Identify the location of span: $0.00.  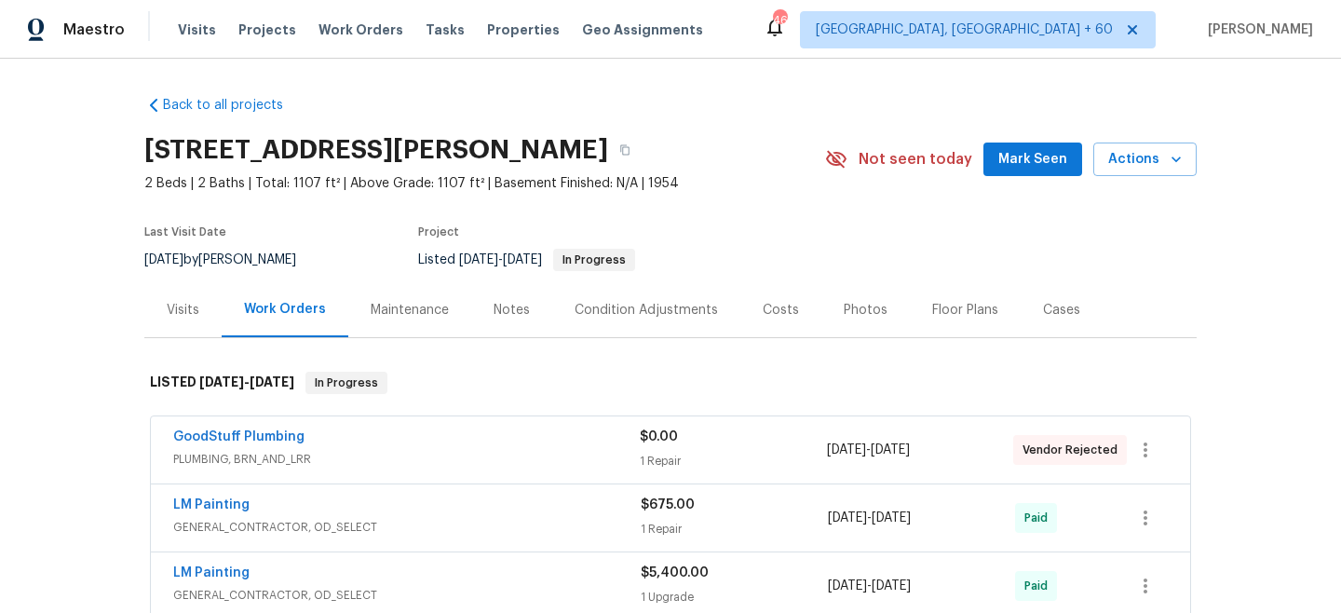
(659, 437).